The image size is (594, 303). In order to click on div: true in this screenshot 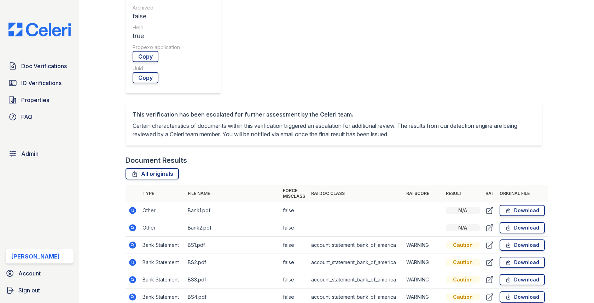, I will do `click(173, 36)`.